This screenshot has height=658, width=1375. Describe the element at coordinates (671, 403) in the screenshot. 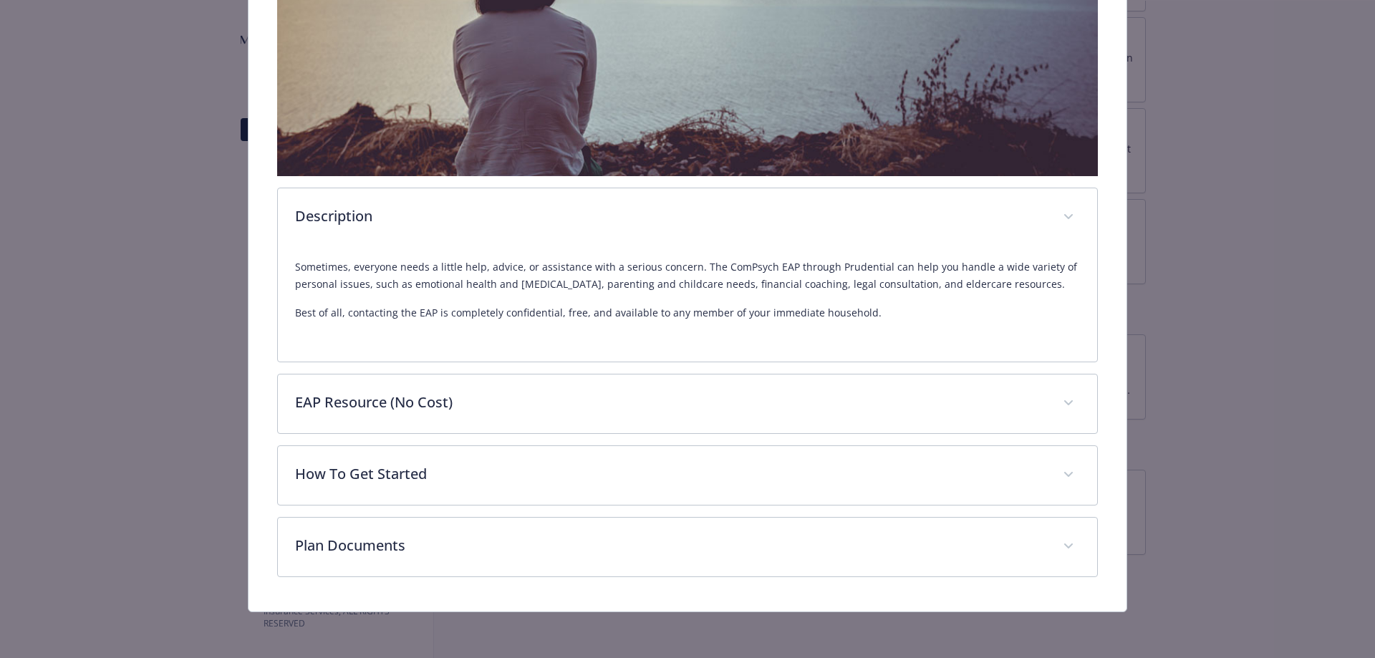

I see `p: EAP Resource (No Cost)` at that location.